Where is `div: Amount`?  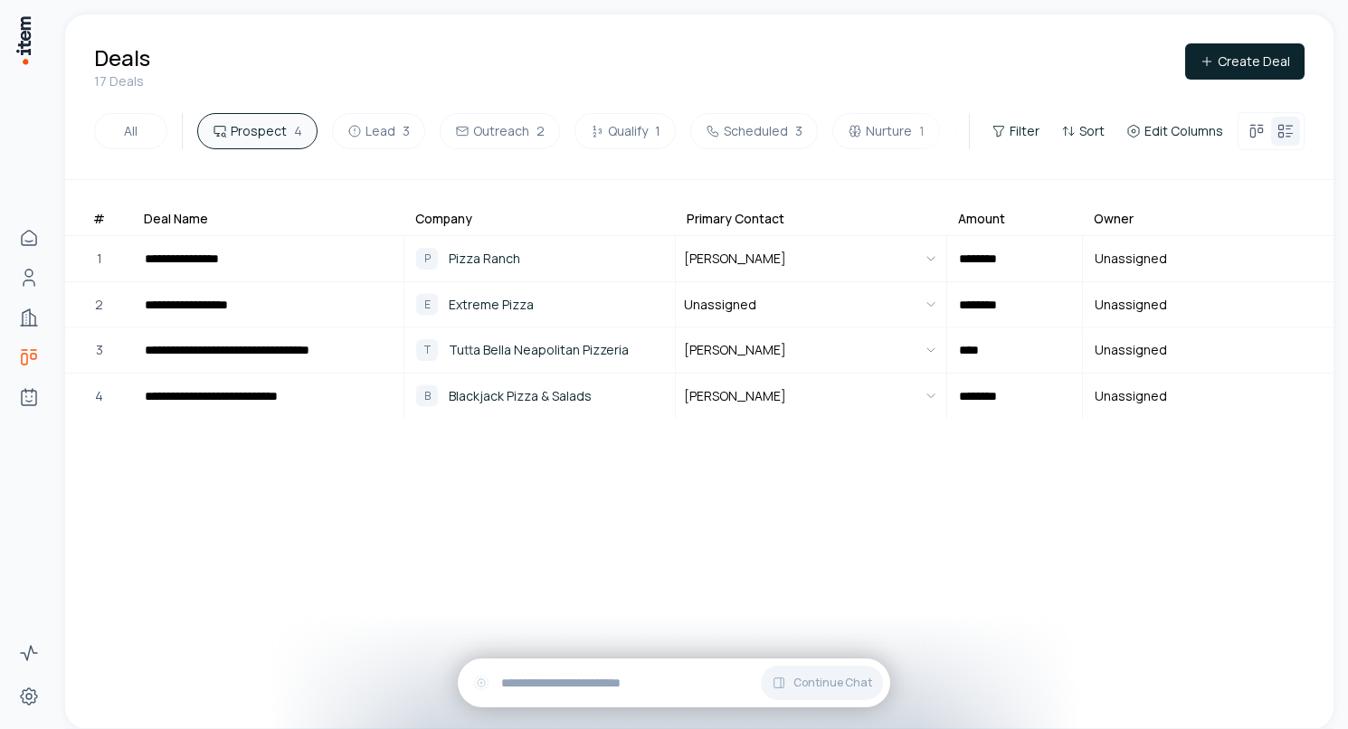 div: Amount is located at coordinates (981, 219).